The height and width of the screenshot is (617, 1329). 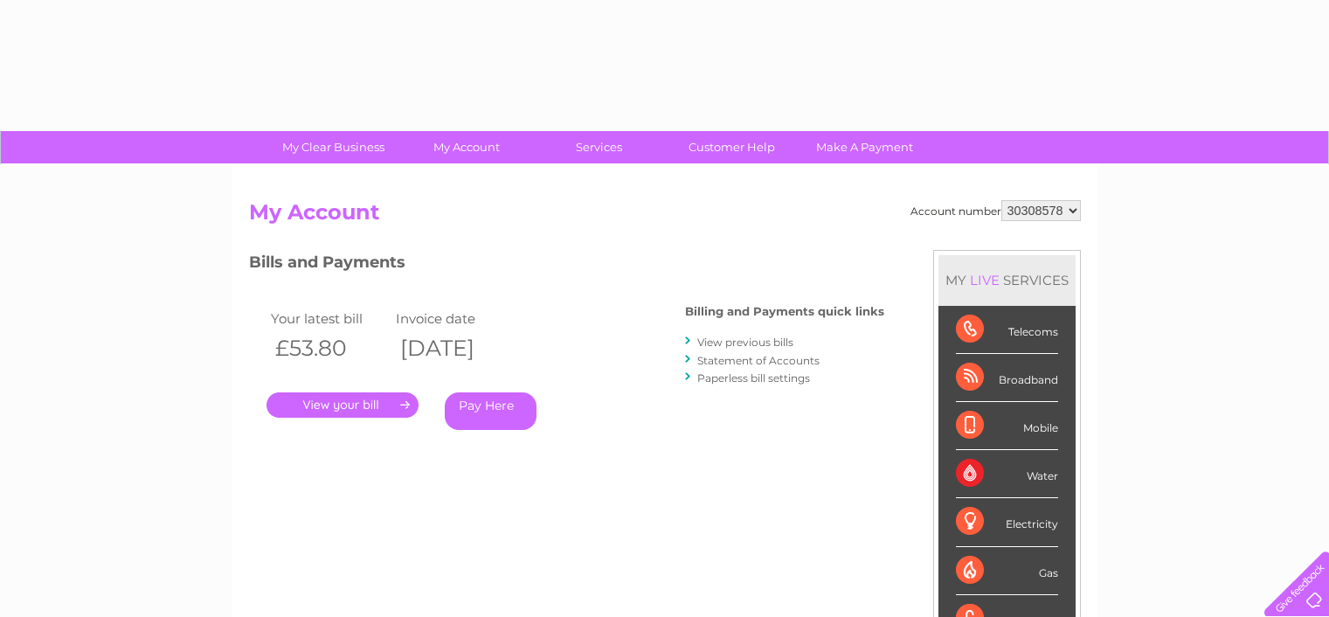 I want to click on div: Water, so click(x=1006, y=473).